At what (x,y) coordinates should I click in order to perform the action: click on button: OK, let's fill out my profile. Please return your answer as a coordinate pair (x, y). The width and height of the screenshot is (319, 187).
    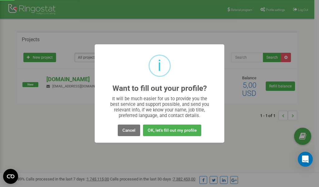
    Looking at the image, I should click on (172, 130).